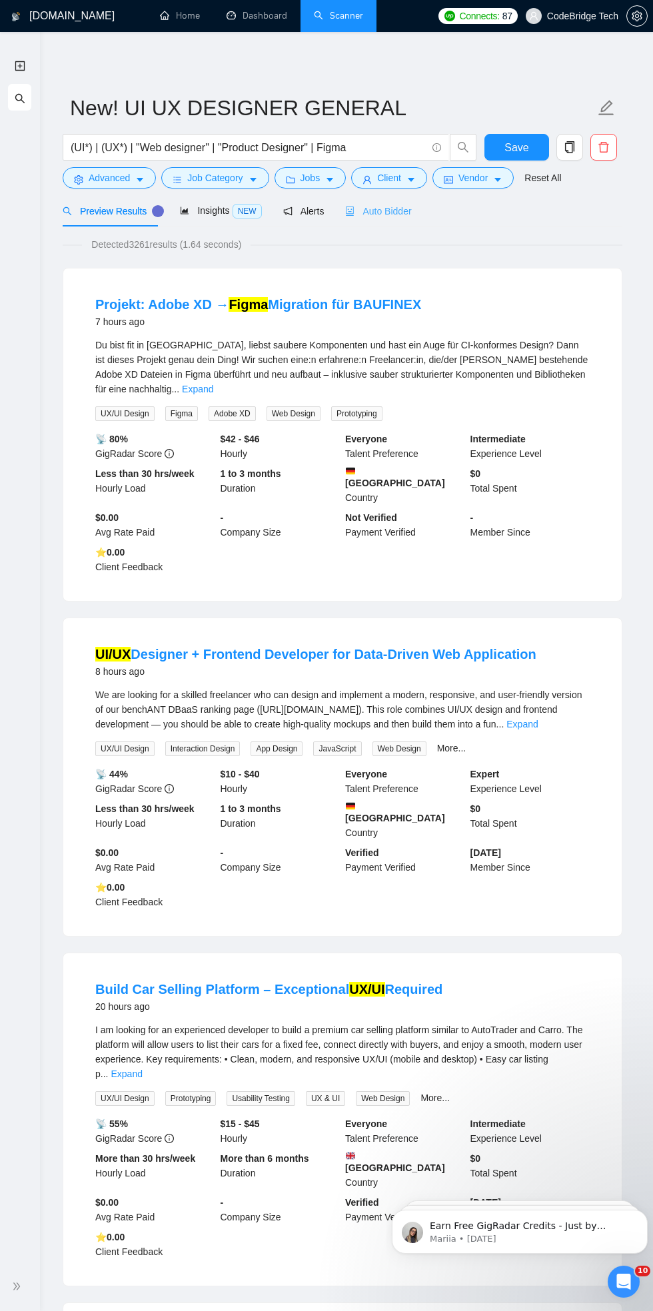 The height and width of the screenshot is (1311, 653). What do you see at coordinates (166, 244) in the screenshot?
I see `span: Detected 3261 results (1.64 seconds)` at bounding box center [166, 244].